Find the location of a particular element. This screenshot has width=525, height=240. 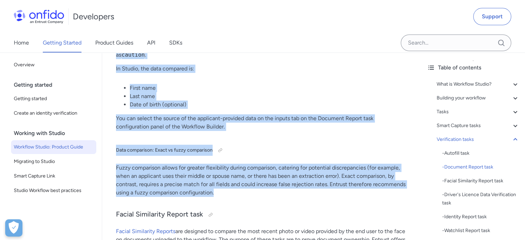

a: Verification tasks is located at coordinates (478, 139).